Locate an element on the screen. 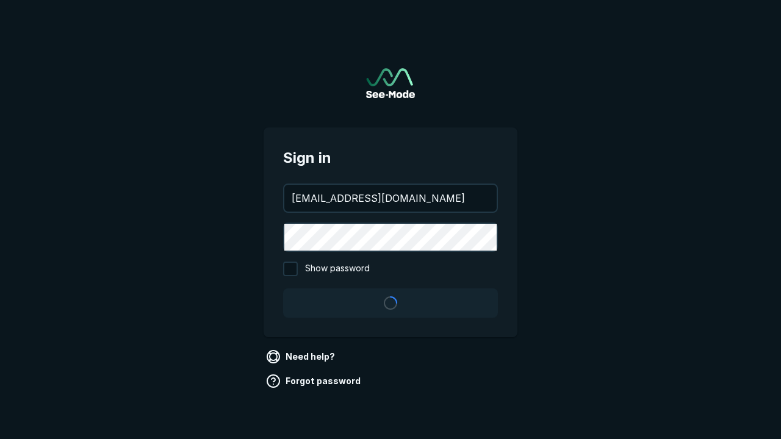 This screenshot has width=781, height=439. span: Sign in is located at coordinates (390, 158).